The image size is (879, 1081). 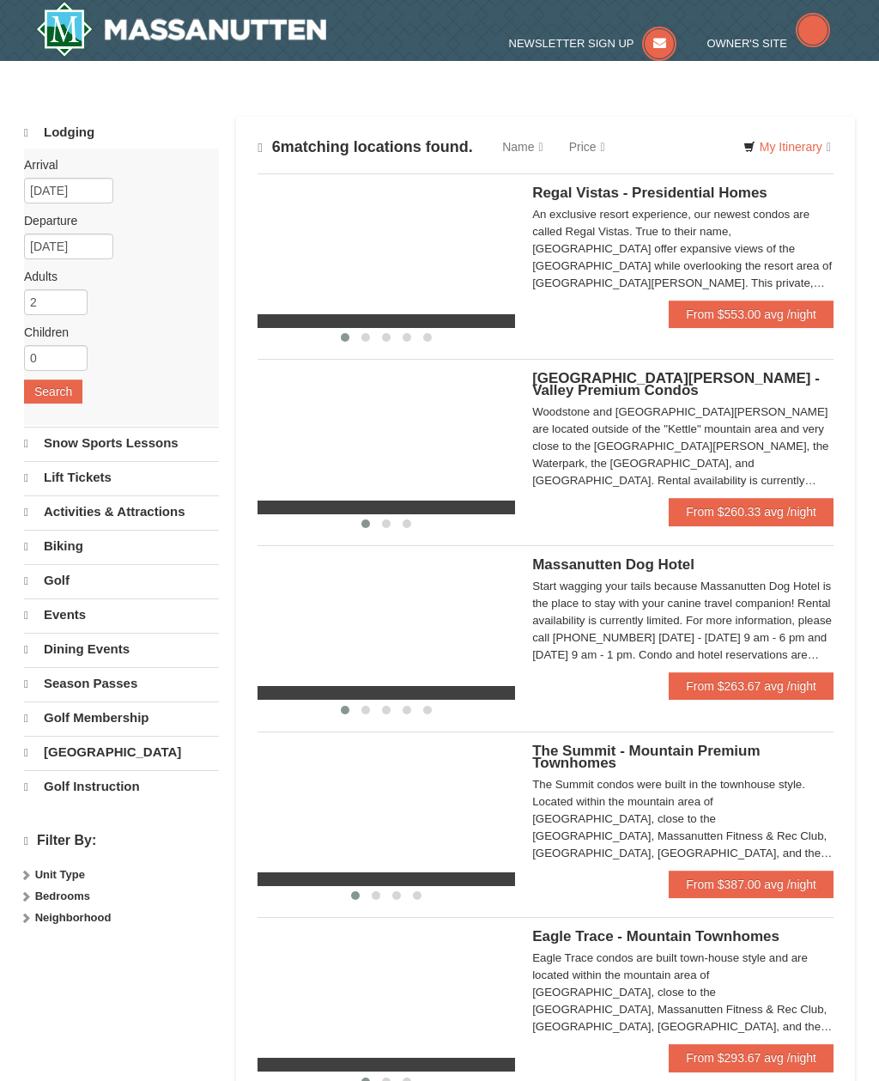 I want to click on a: Golf, so click(x=121, y=580).